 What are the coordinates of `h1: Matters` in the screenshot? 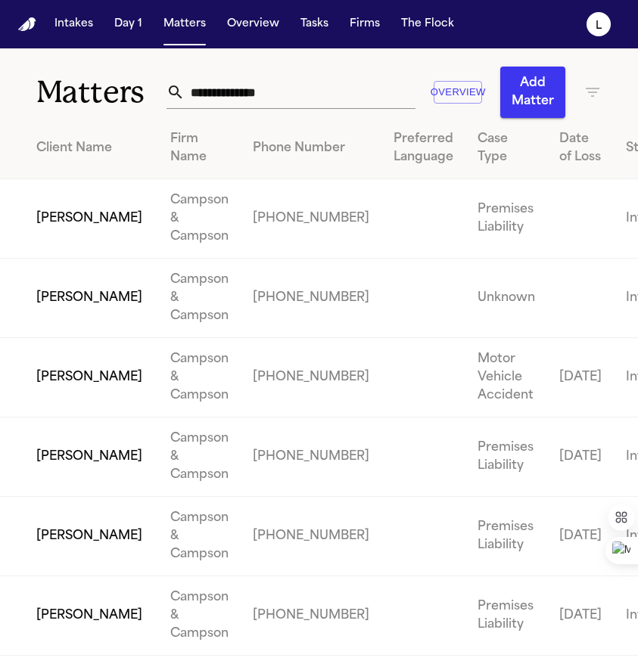 It's located at (101, 92).